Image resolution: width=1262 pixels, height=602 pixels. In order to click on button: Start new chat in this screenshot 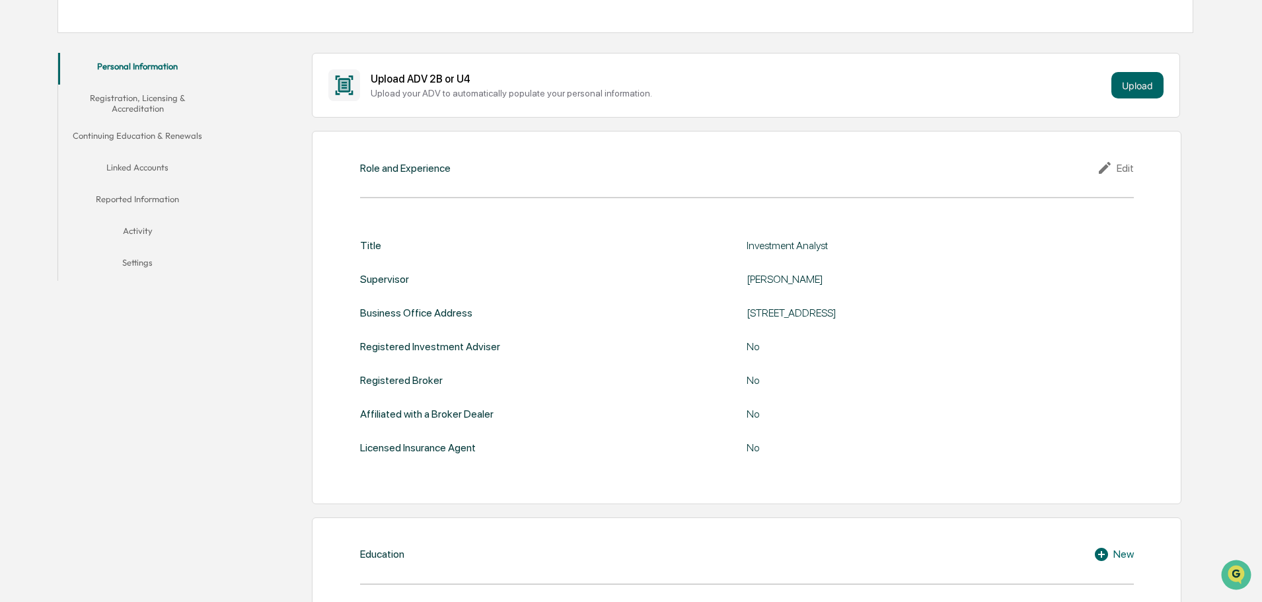, I will do `click(233, 113)`.